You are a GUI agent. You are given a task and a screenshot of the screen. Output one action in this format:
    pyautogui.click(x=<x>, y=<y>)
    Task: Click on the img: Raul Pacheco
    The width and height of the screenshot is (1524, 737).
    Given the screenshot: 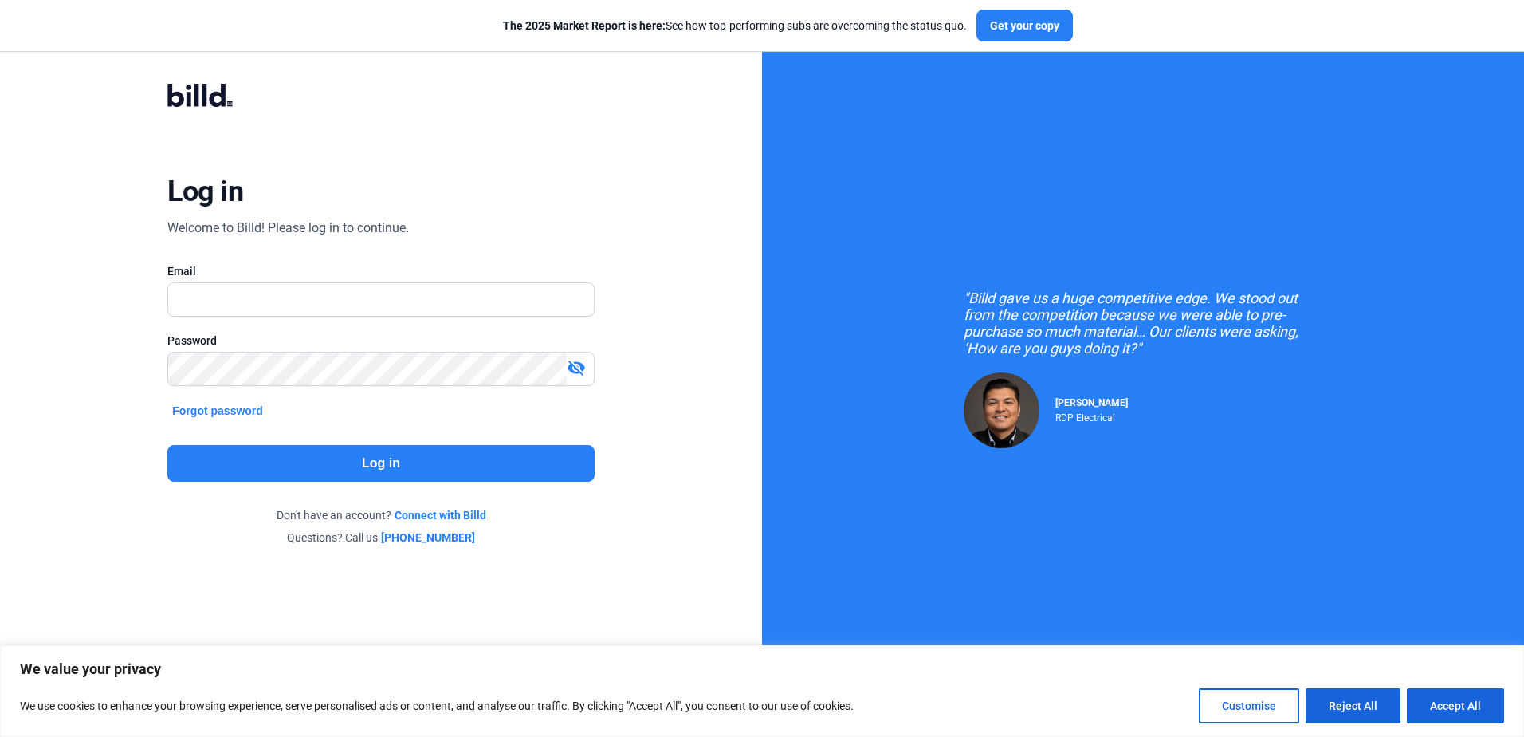 What is the action you would take?
    pyautogui.click(x=1001, y=410)
    